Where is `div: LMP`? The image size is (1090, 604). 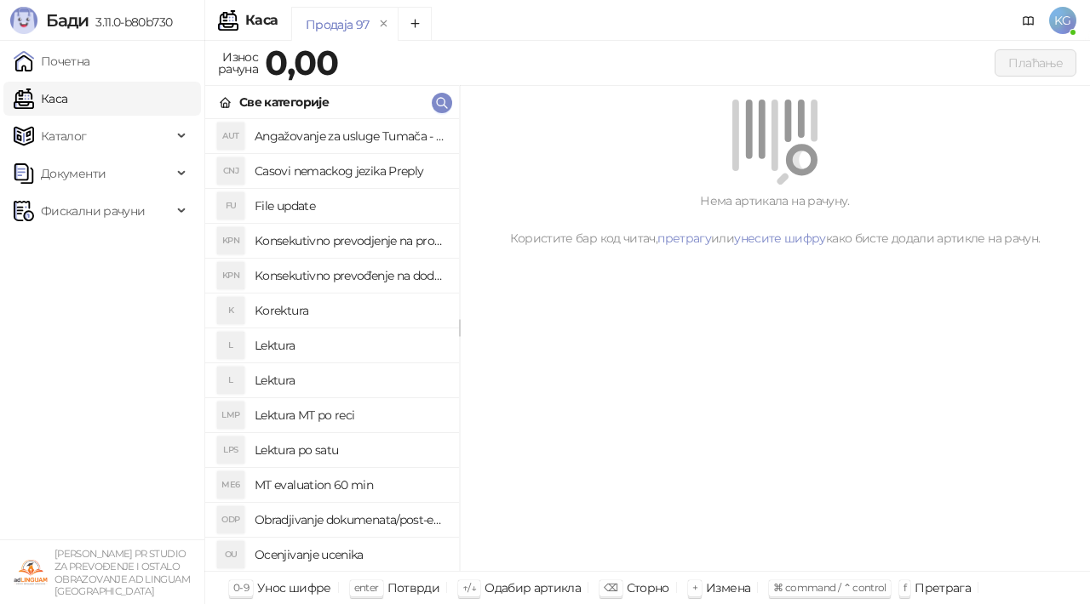 div: LMP is located at coordinates (231, 415).